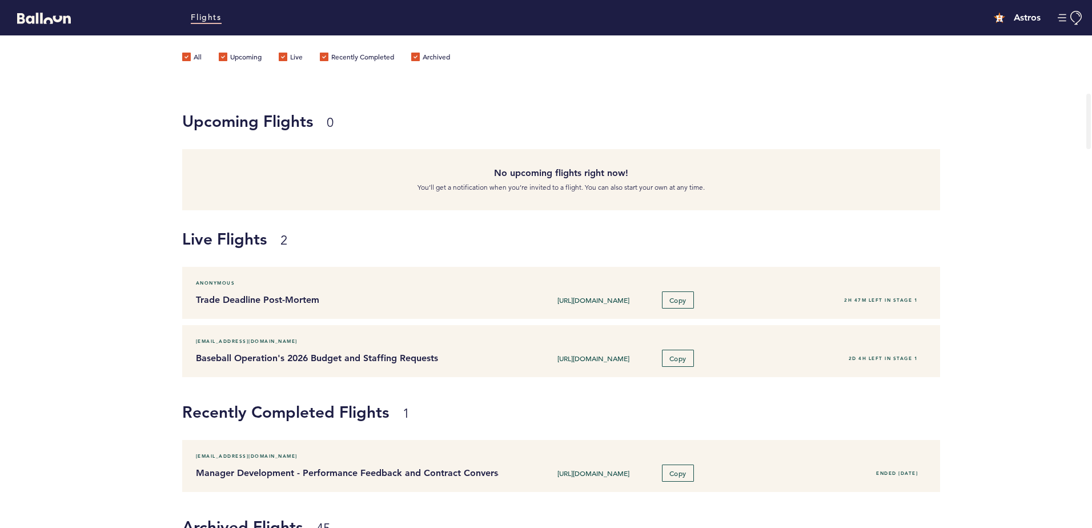 This screenshot has width=1092, height=528. What do you see at coordinates (39, 17) in the screenshot?
I see `a: Balloon` at bounding box center [39, 17].